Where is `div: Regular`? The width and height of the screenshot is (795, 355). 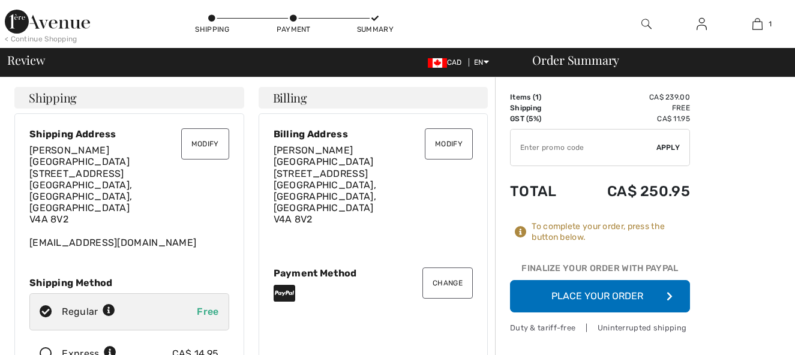
div: Regular is located at coordinates (88, 312).